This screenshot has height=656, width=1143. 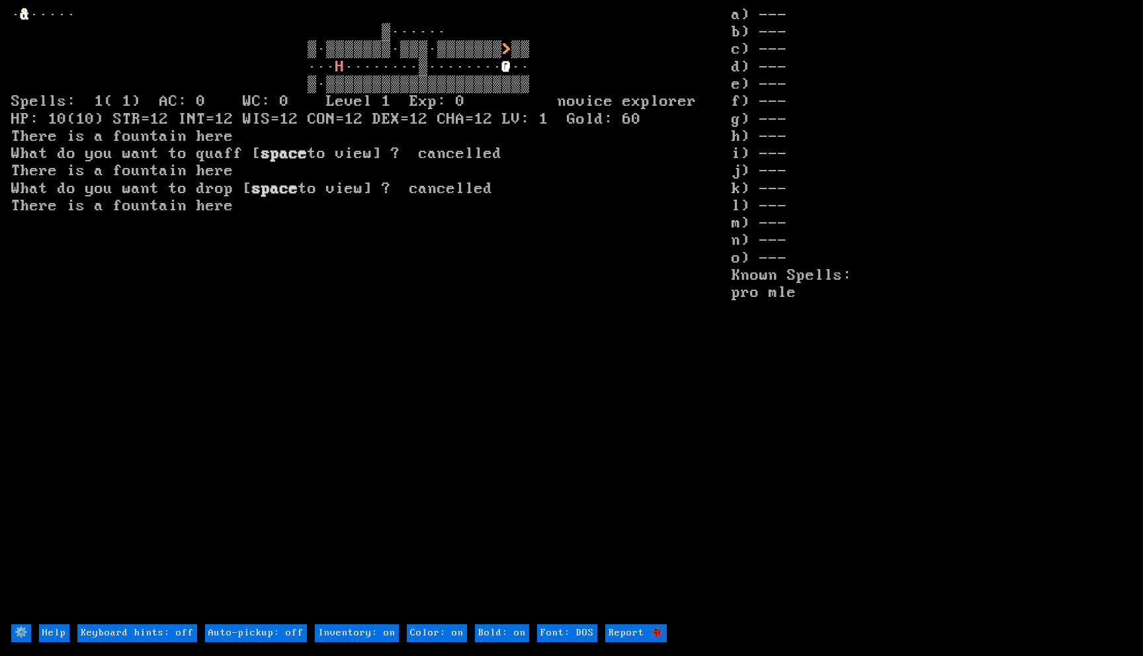 I want to click on input: Keyboard hints: off, so click(x=137, y=633).